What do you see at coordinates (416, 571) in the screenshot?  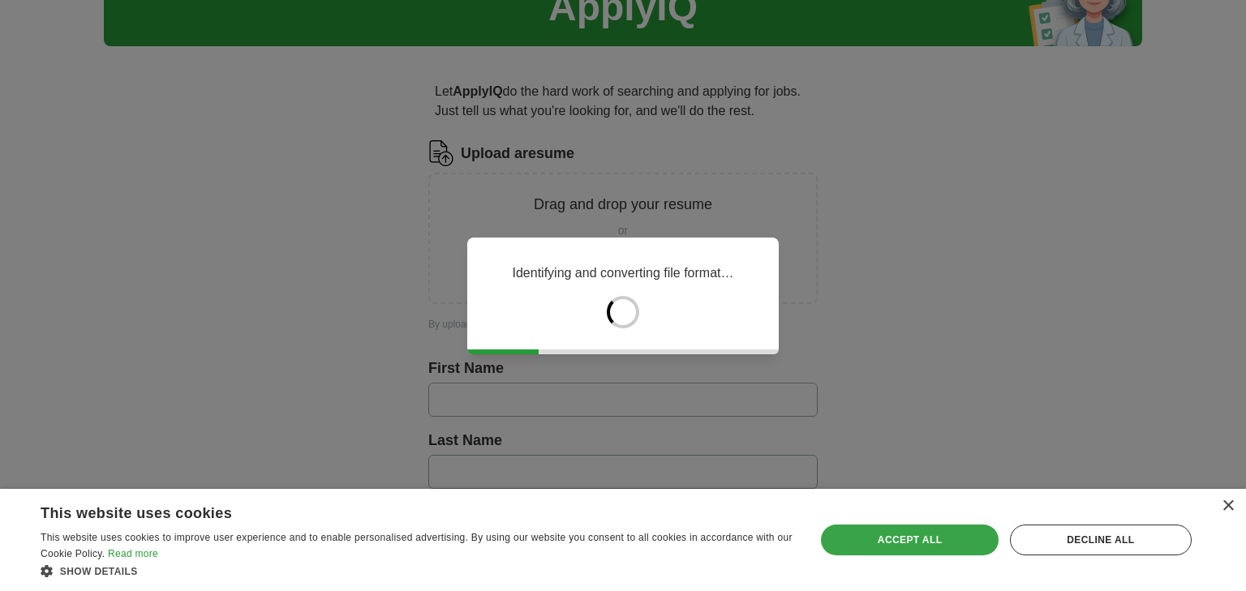 I see `div: Show details` at bounding box center [416, 571].